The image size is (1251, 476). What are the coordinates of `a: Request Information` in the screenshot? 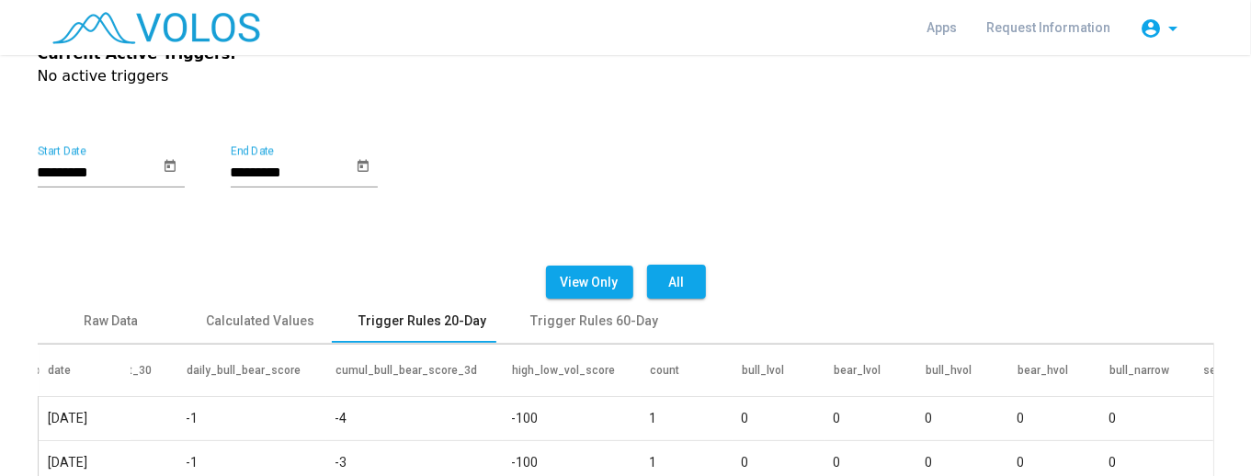 It's located at (1048, 28).